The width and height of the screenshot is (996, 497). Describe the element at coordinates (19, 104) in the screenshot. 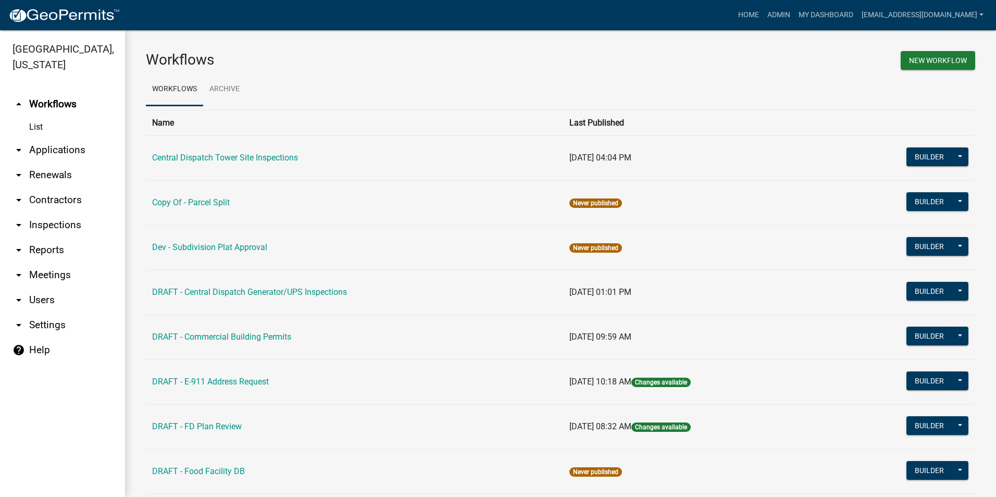

I see `i: arrow_drop_up` at that location.